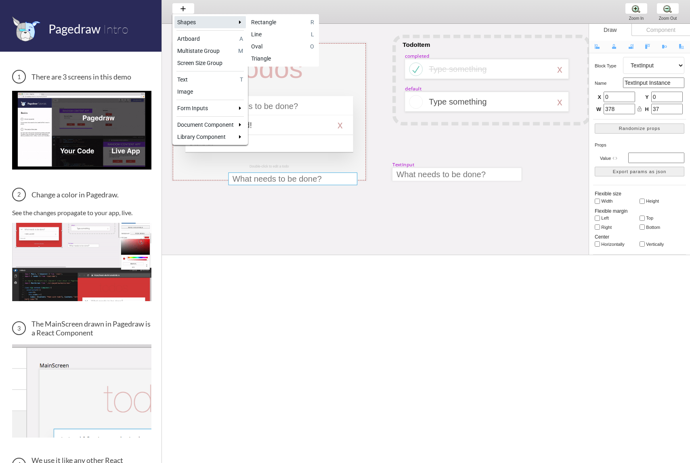 The width and height of the screenshot is (690, 463). I want to click on span: A, so click(241, 39).